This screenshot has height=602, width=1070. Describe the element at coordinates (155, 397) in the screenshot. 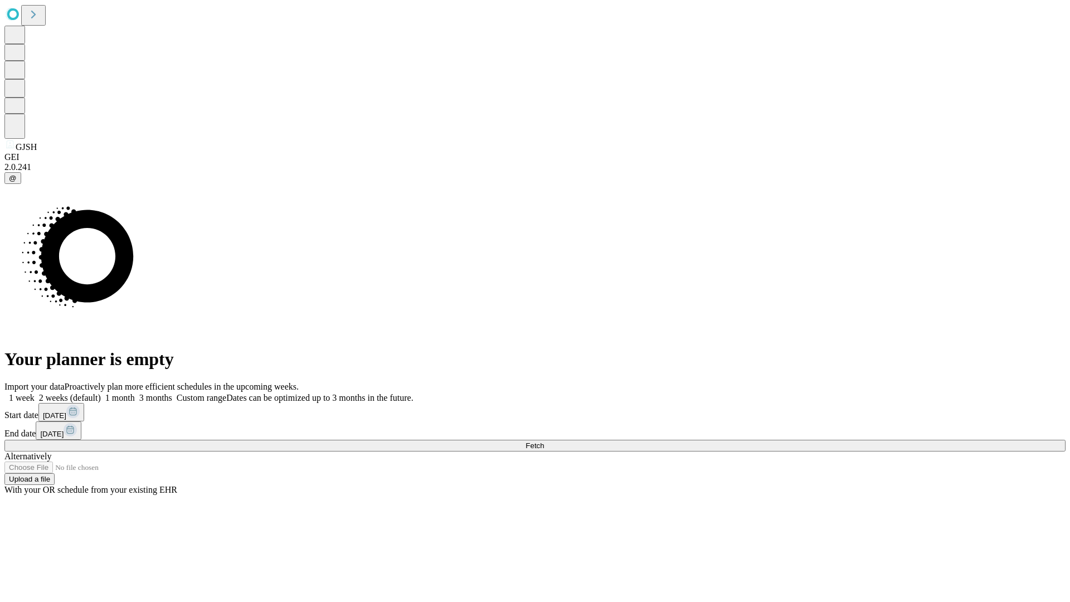

I see `span: 3 months` at that location.